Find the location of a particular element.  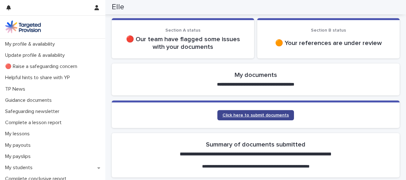

p: 🟠 Your references are under review is located at coordinates (329, 43).